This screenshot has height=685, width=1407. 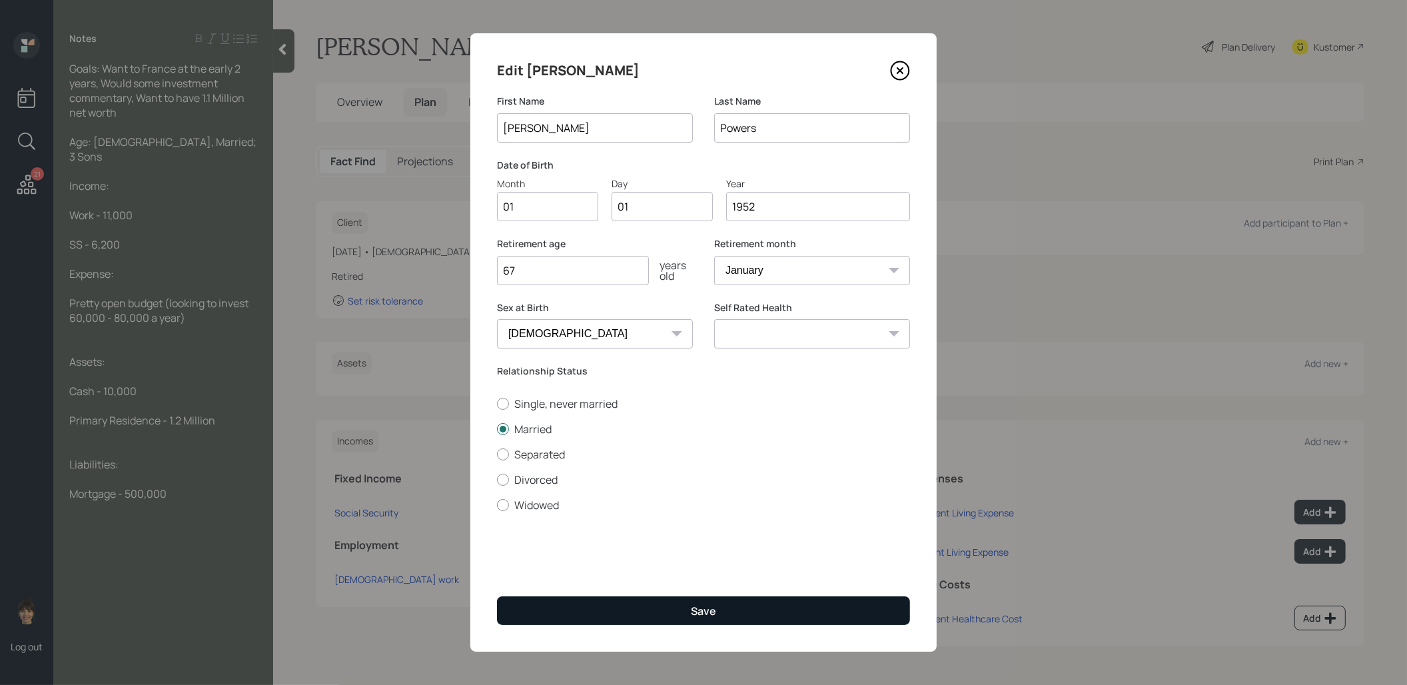 What do you see at coordinates (547, 206) in the screenshot?
I see `input: Month` at bounding box center [547, 206].